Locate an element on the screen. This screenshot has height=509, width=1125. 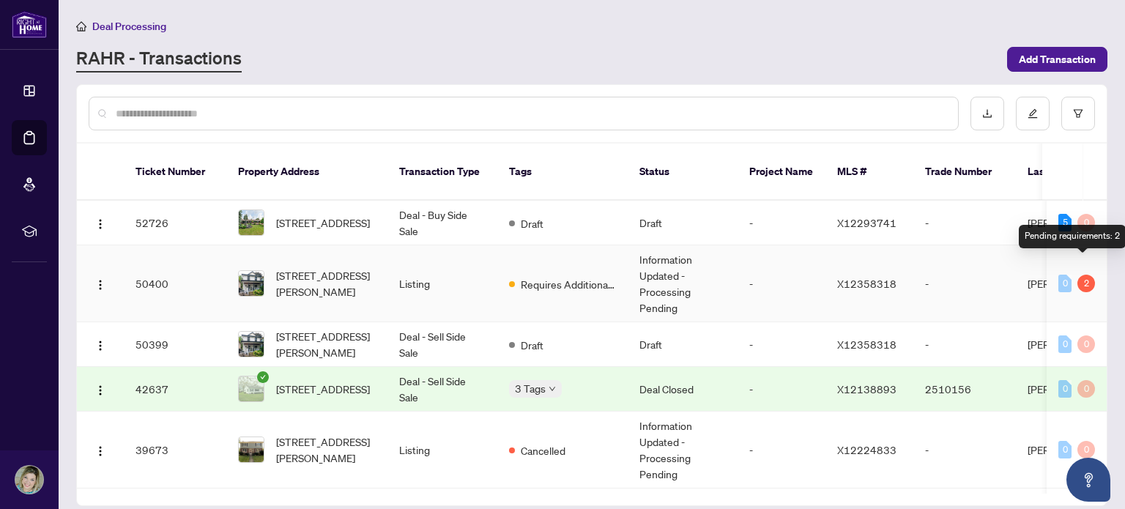
button: download is located at coordinates (987, 114).